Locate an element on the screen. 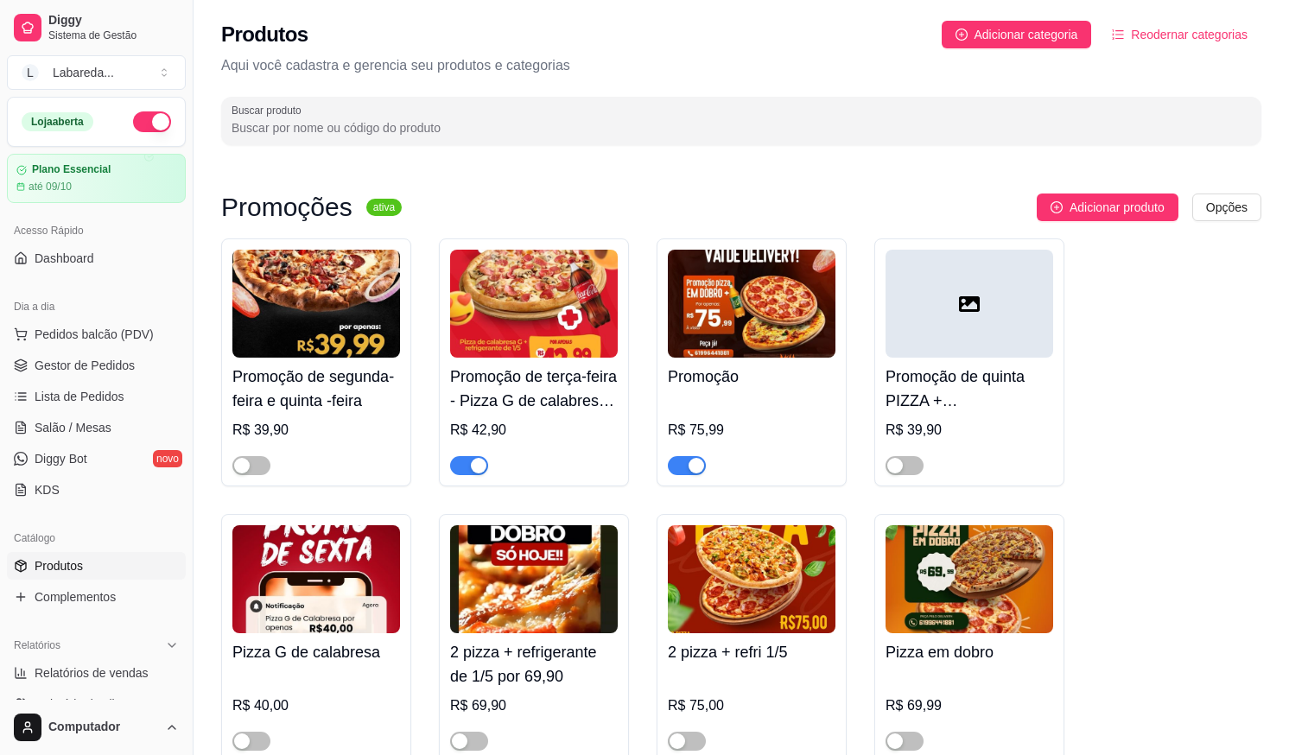 The width and height of the screenshot is (1289, 755). button: Pedidos balcão (PDV) is located at coordinates (96, 334).